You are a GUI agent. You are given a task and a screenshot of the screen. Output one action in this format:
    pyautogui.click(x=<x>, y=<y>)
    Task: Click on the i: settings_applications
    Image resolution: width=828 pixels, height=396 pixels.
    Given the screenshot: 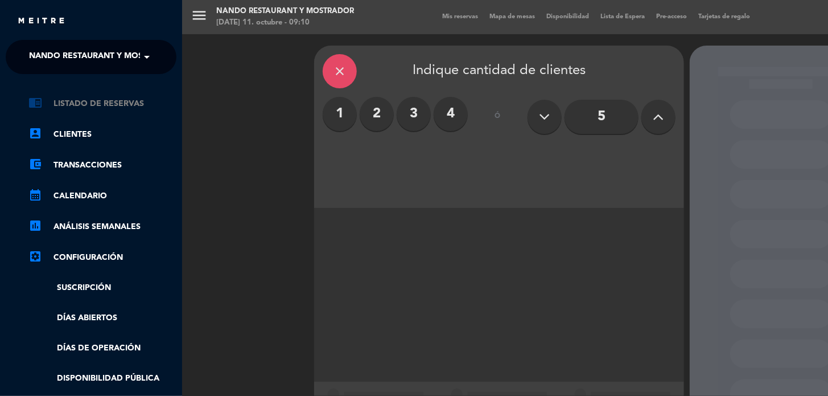 What is the action you would take?
    pyautogui.click(x=35, y=256)
    